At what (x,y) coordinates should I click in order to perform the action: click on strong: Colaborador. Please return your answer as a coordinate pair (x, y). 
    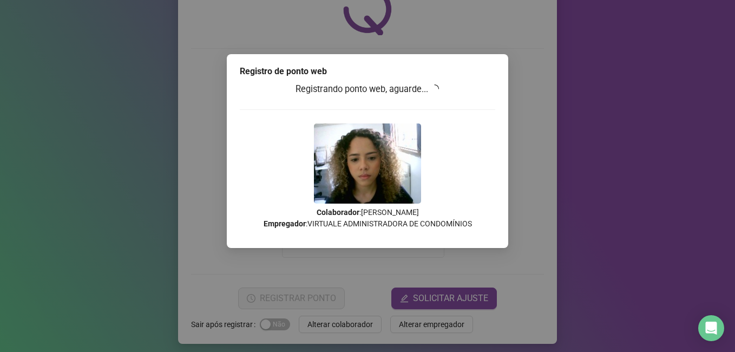
    Looking at the image, I should click on (338, 212).